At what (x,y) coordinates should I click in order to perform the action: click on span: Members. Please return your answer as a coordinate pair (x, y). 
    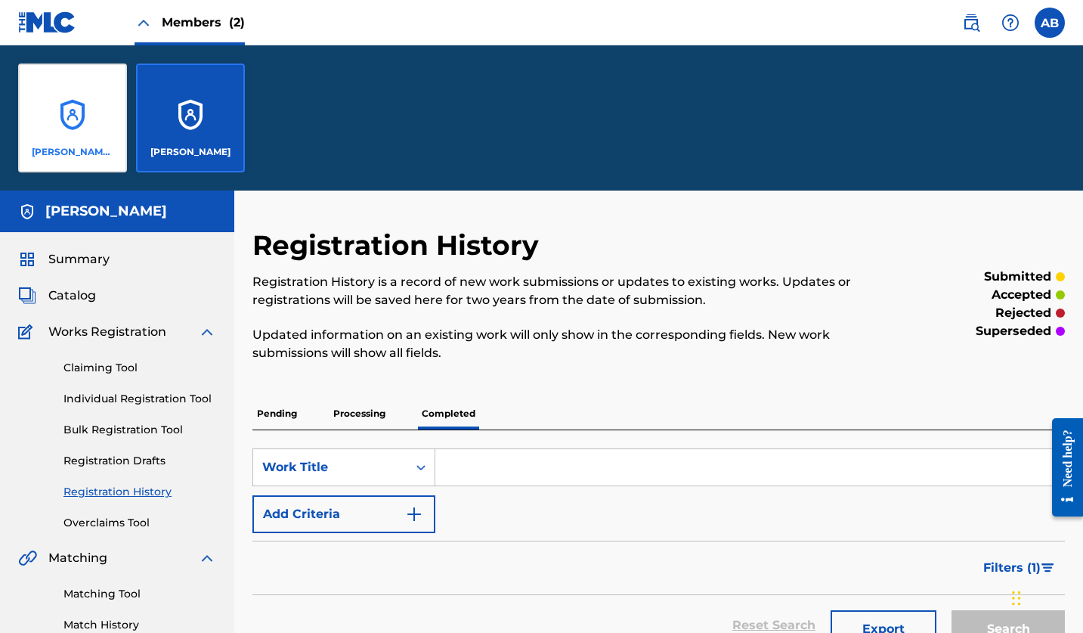
    Looking at the image, I should click on (203, 22).